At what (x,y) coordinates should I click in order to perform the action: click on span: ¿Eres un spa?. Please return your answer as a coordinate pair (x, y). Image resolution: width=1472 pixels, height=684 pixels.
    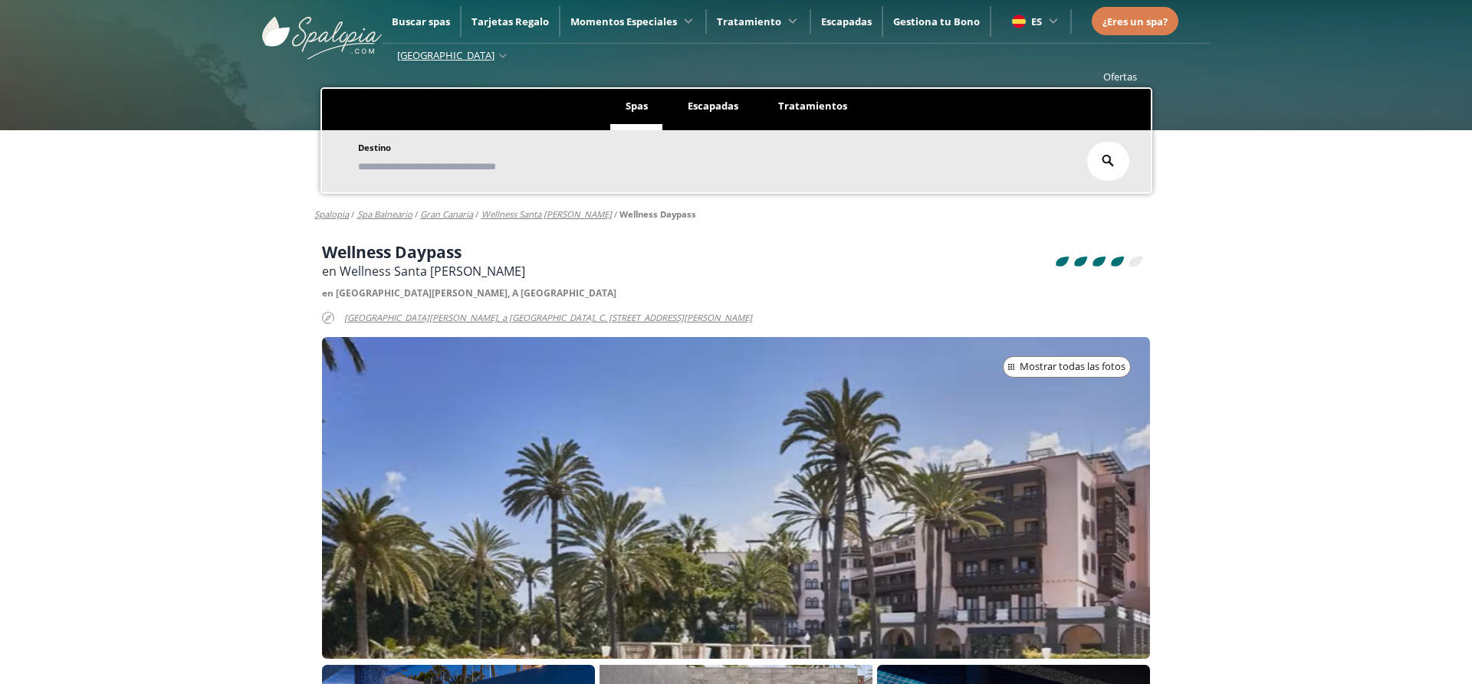
    Looking at the image, I should click on (1134, 21).